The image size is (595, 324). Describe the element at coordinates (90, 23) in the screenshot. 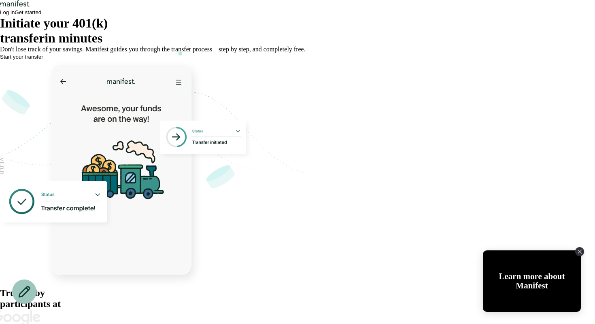

I see `span: 401(k)` at that location.